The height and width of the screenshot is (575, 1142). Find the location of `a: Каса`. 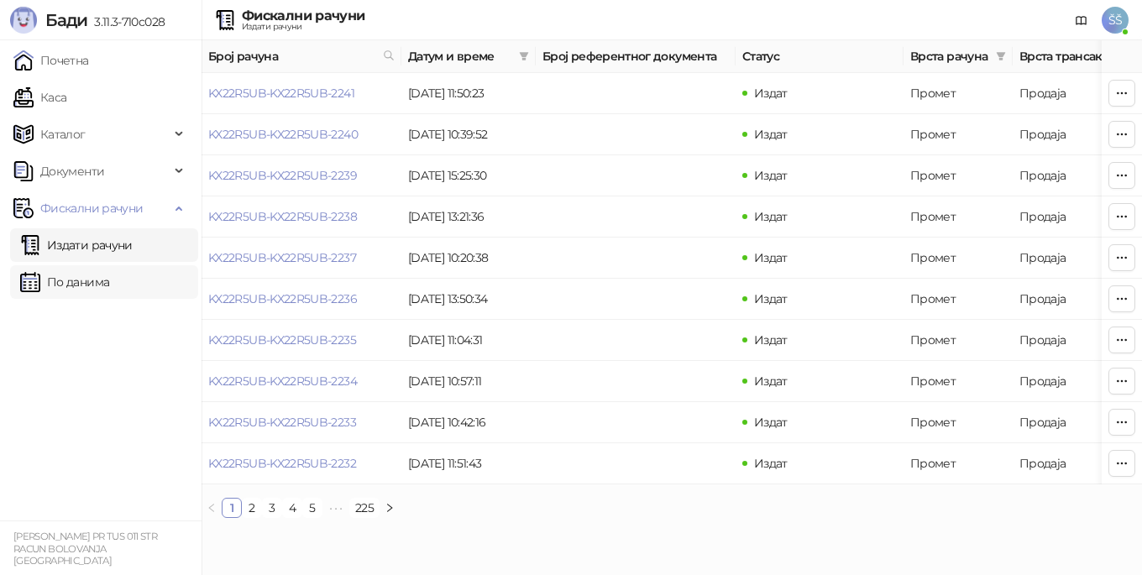

a: Каса is located at coordinates (39, 97).